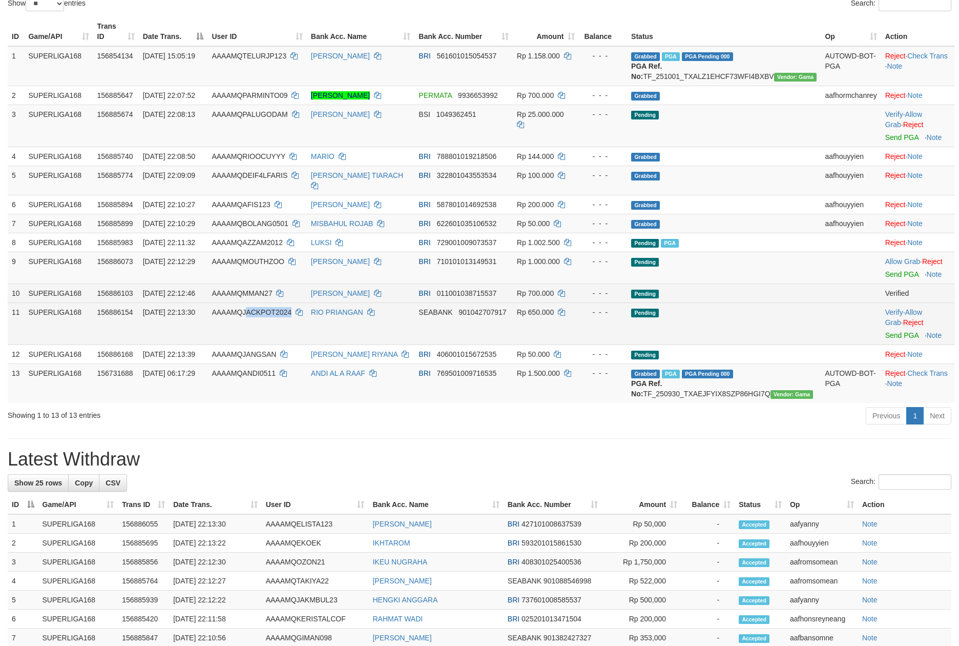 The width and height of the screenshot is (959, 646). I want to click on span: AAAAMQJACKPOT2024, so click(252, 312).